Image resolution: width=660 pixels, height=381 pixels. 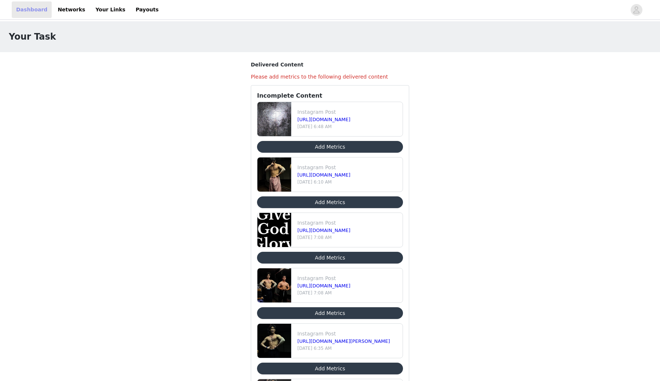 I want to click on a: Payouts, so click(x=147, y=10).